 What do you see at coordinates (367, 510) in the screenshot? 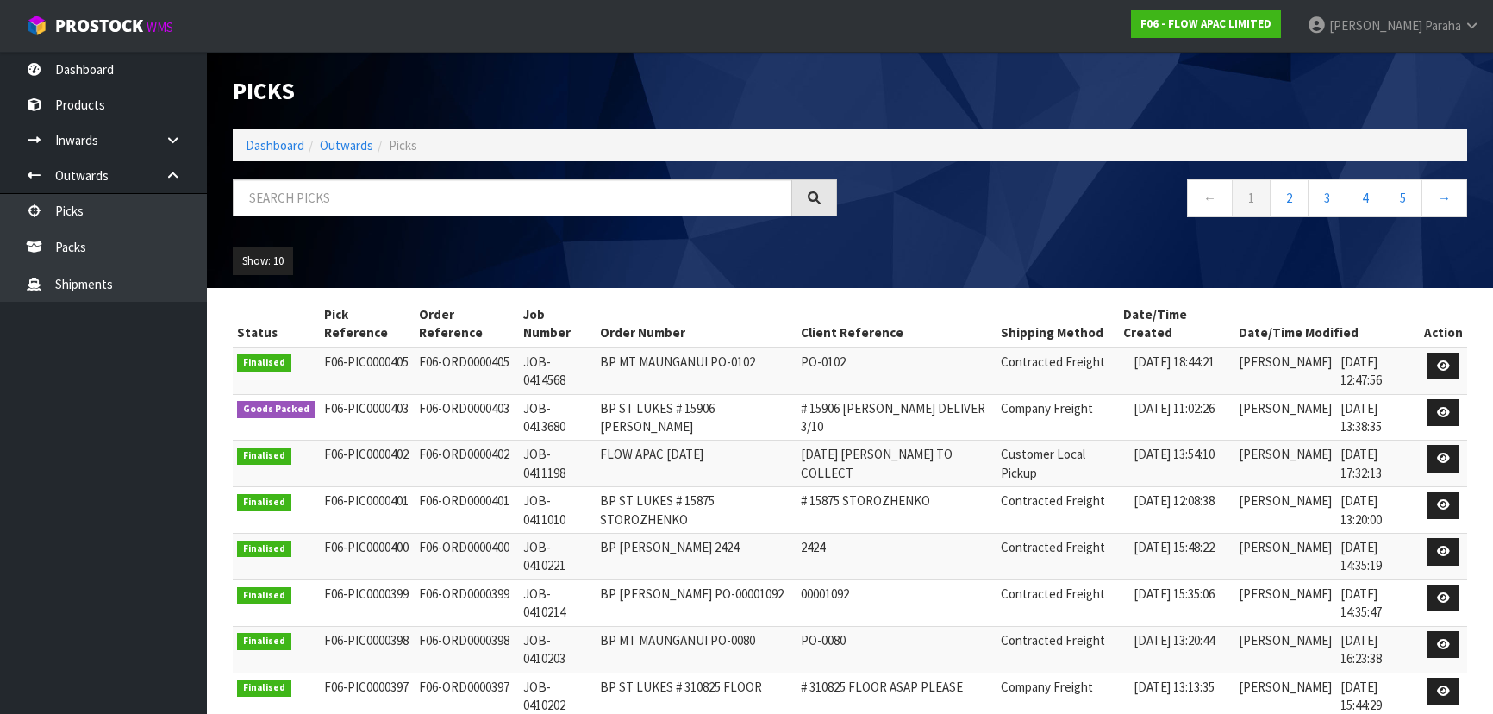
I see `td: F06-PIC0000401` at bounding box center [367, 510].